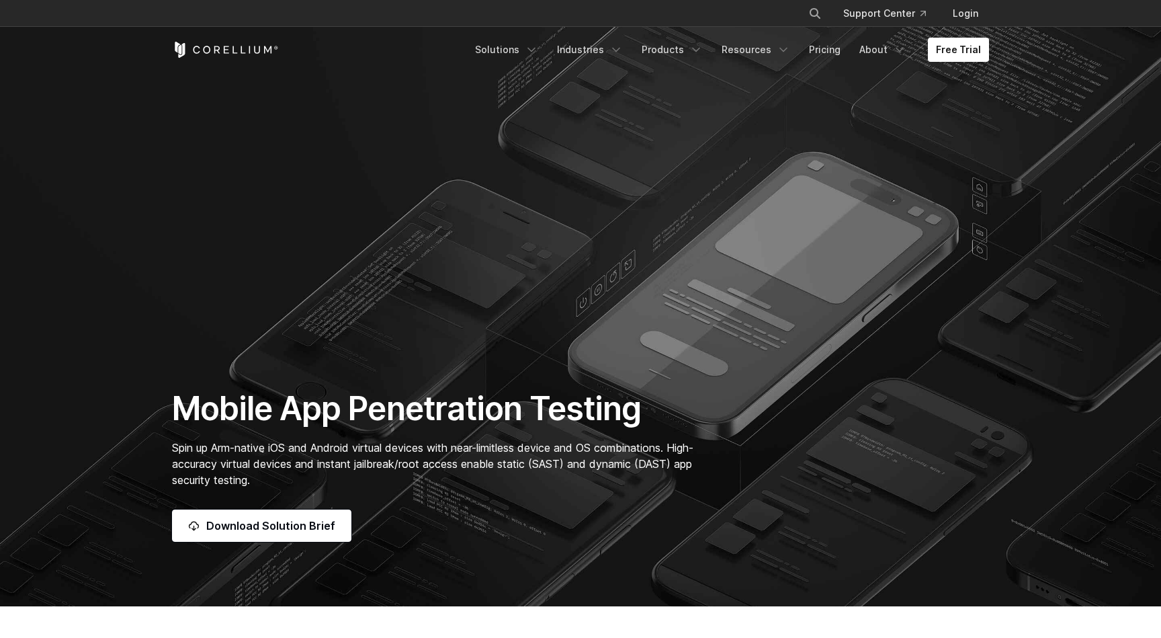 The height and width of the screenshot is (638, 1161). I want to click on a: Resources, so click(756, 50).